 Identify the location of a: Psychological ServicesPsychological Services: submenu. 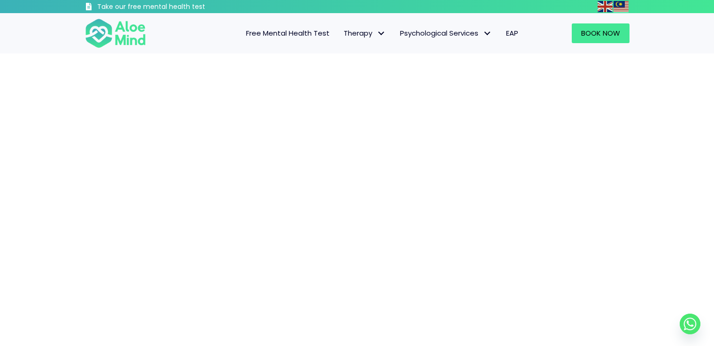
(446, 33).